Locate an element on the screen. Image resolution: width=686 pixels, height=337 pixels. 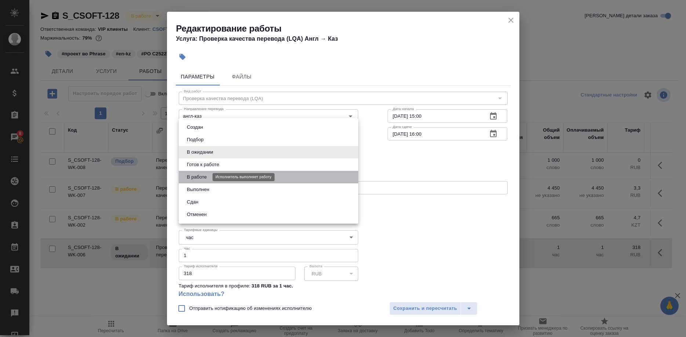
button: Подбор is located at coordinates (195, 140).